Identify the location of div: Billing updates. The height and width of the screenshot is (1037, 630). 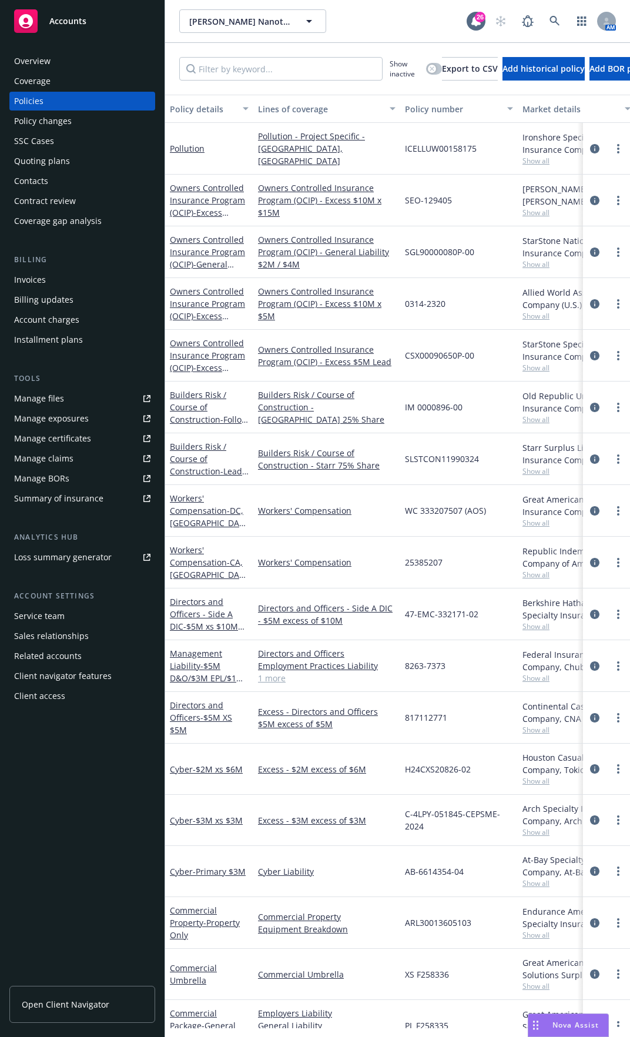
(44, 300).